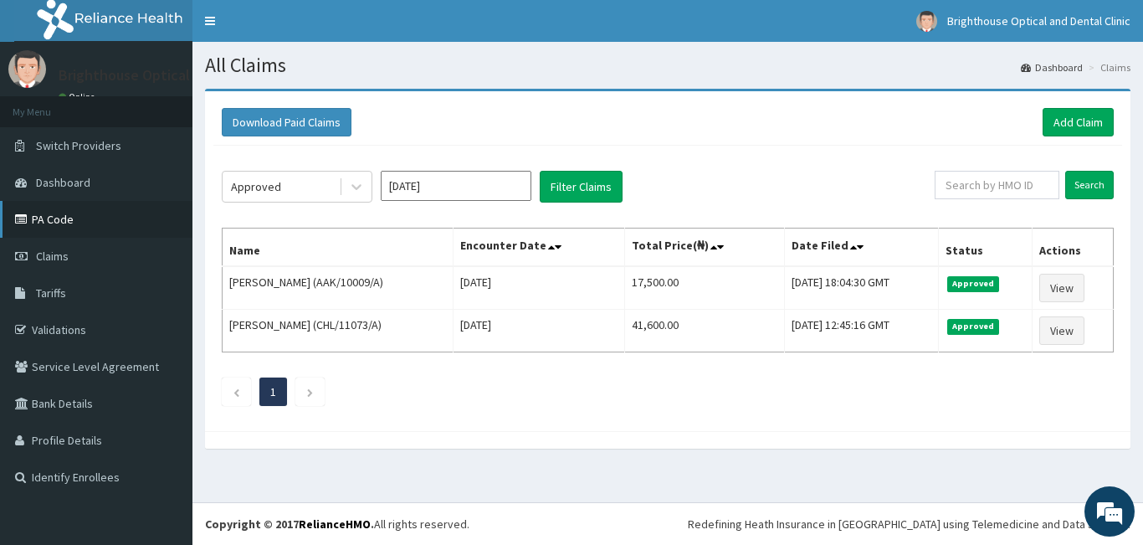  What do you see at coordinates (338, 248) in the screenshot?
I see `th: Name` at bounding box center [338, 248].